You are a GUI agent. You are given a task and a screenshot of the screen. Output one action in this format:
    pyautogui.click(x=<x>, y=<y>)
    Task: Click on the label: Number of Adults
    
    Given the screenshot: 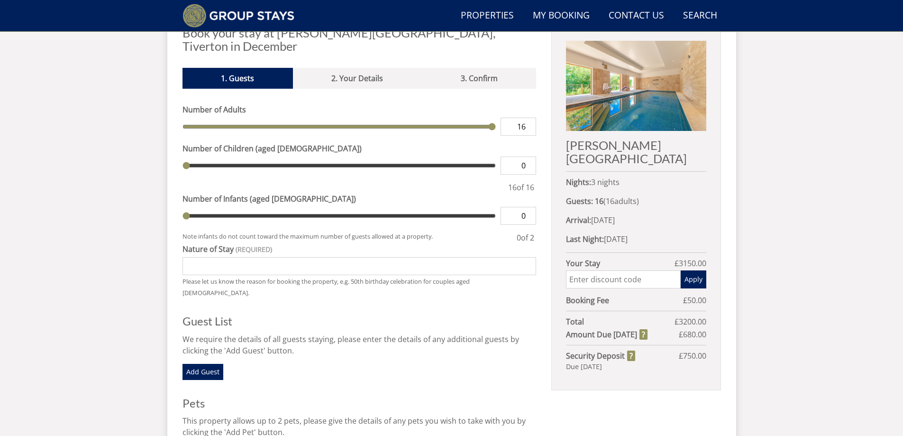 What is the action you would take?
    pyautogui.click(x=359, y=110)
    